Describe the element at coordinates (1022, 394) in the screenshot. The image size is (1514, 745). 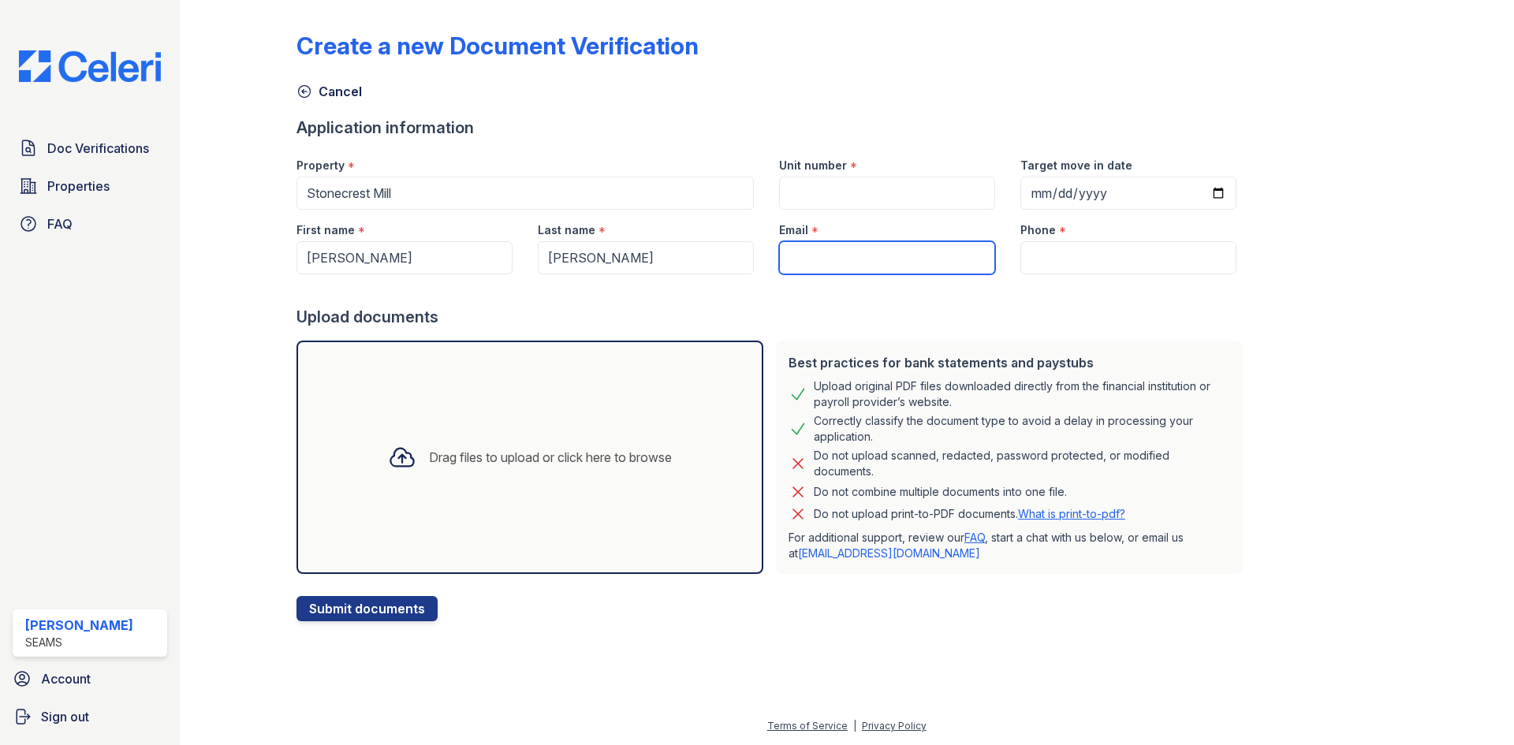
I see `div: Upload original PDF files downloaded directly from the financial institution or payroll provider’...` at that location.